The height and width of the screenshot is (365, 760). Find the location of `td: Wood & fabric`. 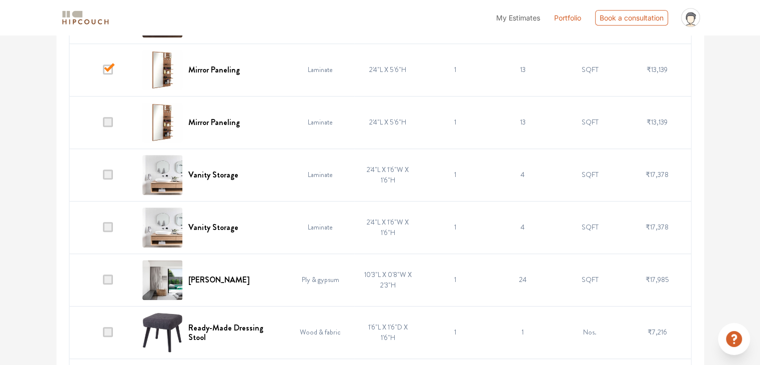

td: Wood & fabric is located at coordinates (320, 332).